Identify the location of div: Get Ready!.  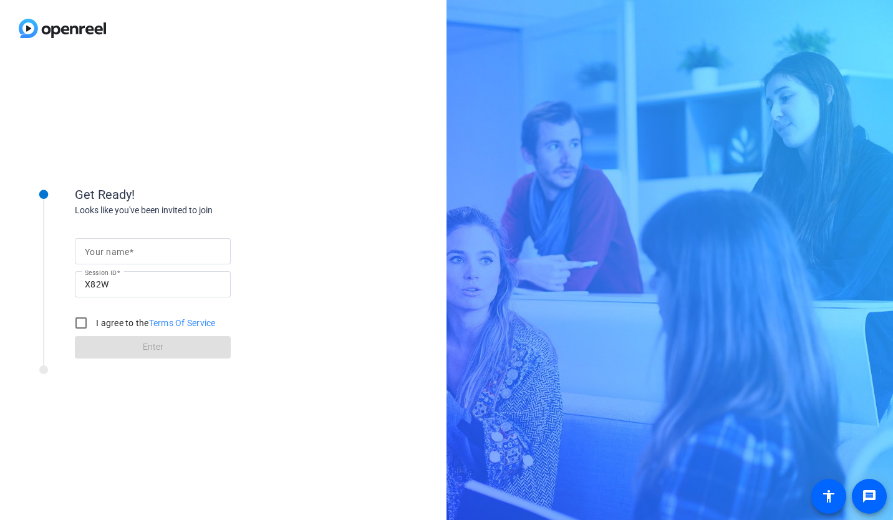
(200, 195).